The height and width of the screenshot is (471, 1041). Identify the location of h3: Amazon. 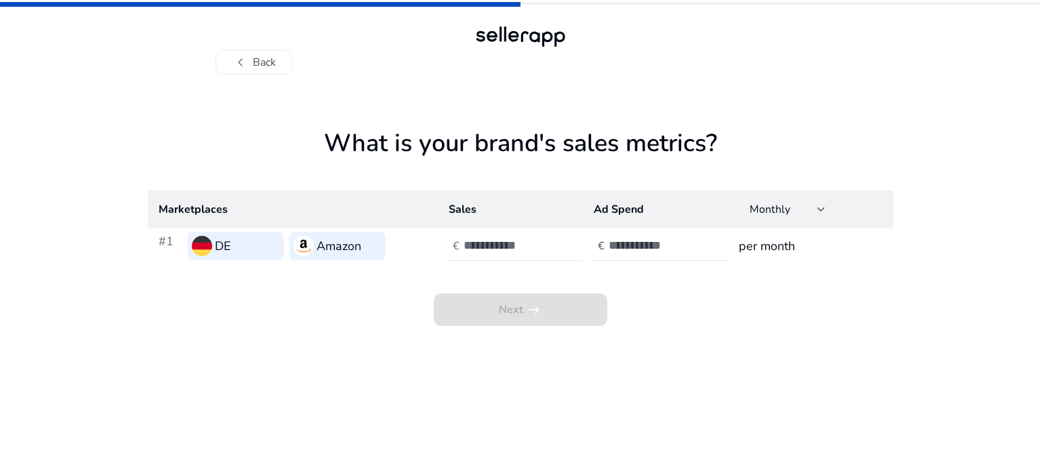
(339, 246).